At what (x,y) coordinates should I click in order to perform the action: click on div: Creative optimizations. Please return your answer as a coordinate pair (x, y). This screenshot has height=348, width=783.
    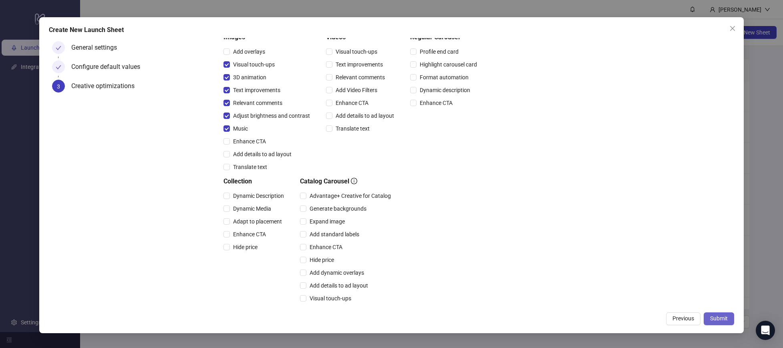
    Looking at the image, I should click on (106, 86).